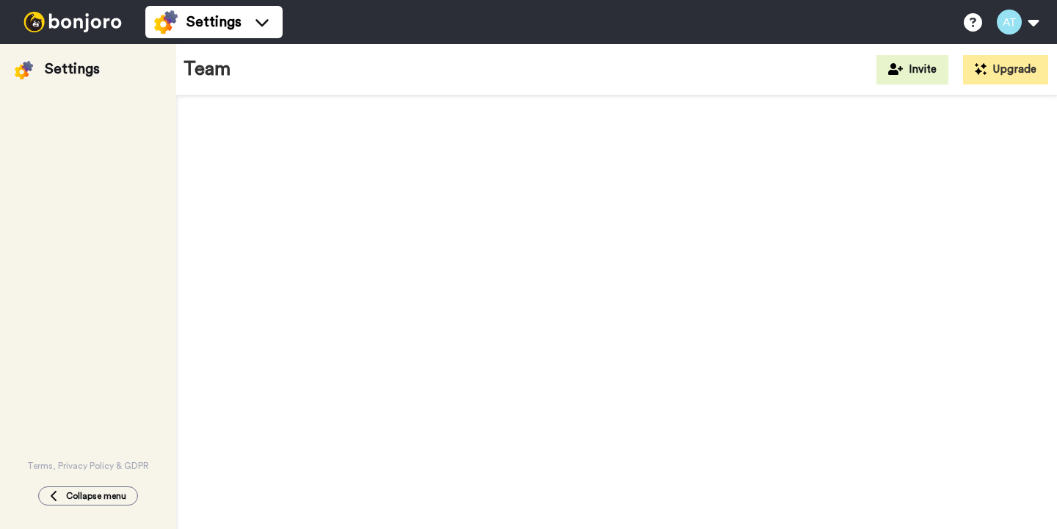 The width and height of the screenshot is (1057, 529). I want to click on a: Invite, so click(912, 70).